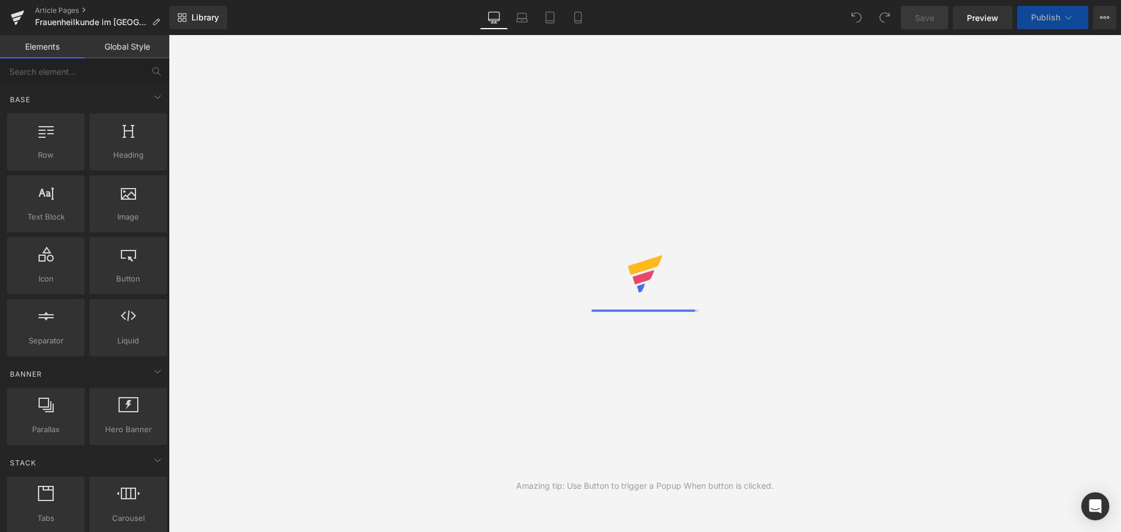  I want to click on div: Open Intercom Messenger, so click(1095, 506).